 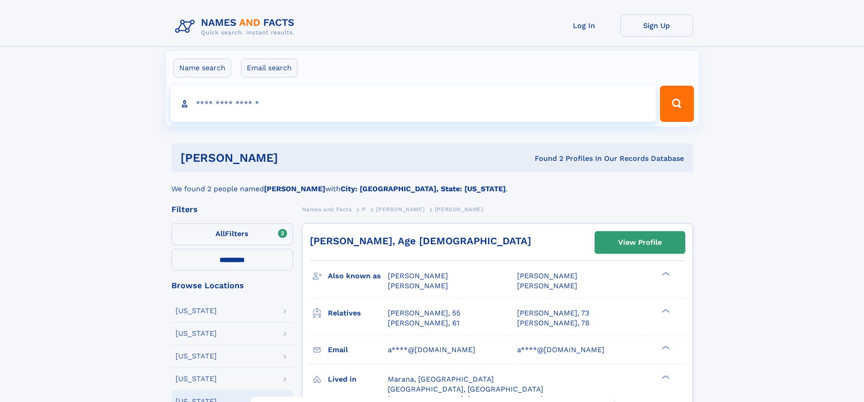 I want to click on div: Browse Locations, so click(x=232, y=286).